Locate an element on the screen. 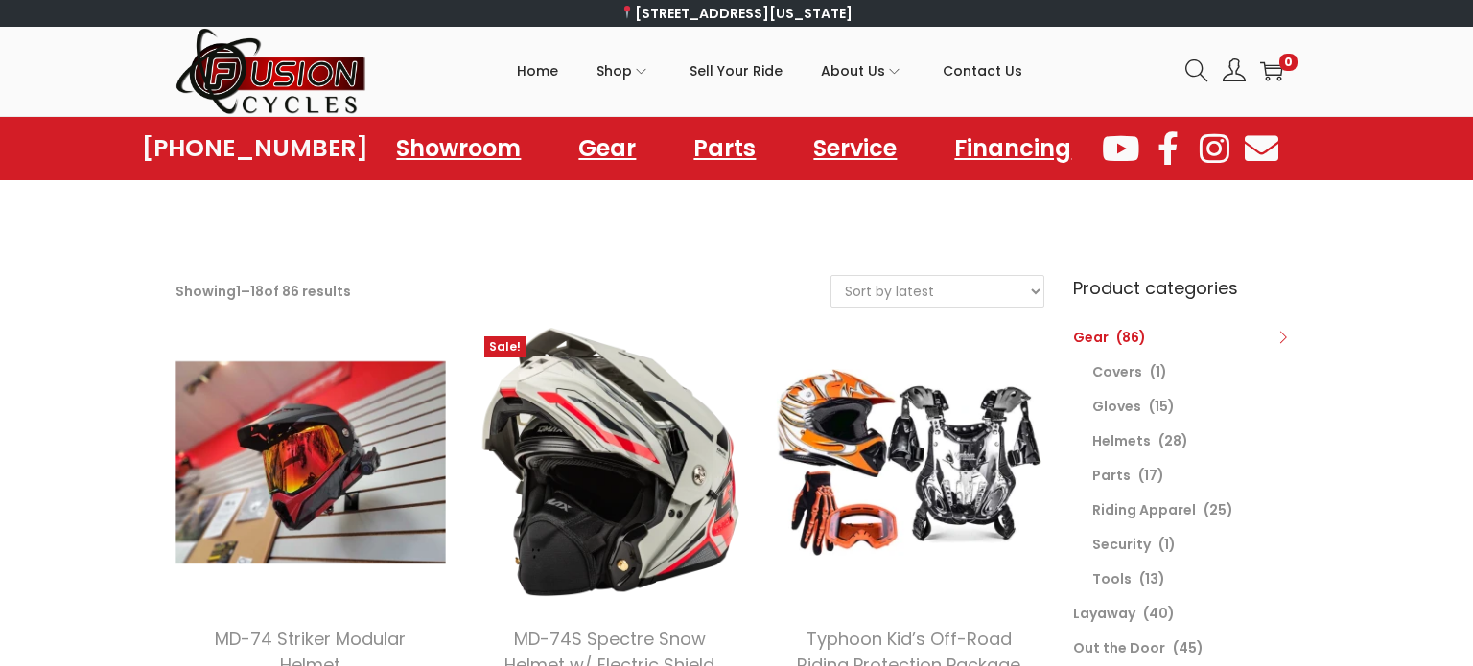 The height and width of the screenshot is (666, 1473). a: Gloves is located at coordinates (1116, 407).